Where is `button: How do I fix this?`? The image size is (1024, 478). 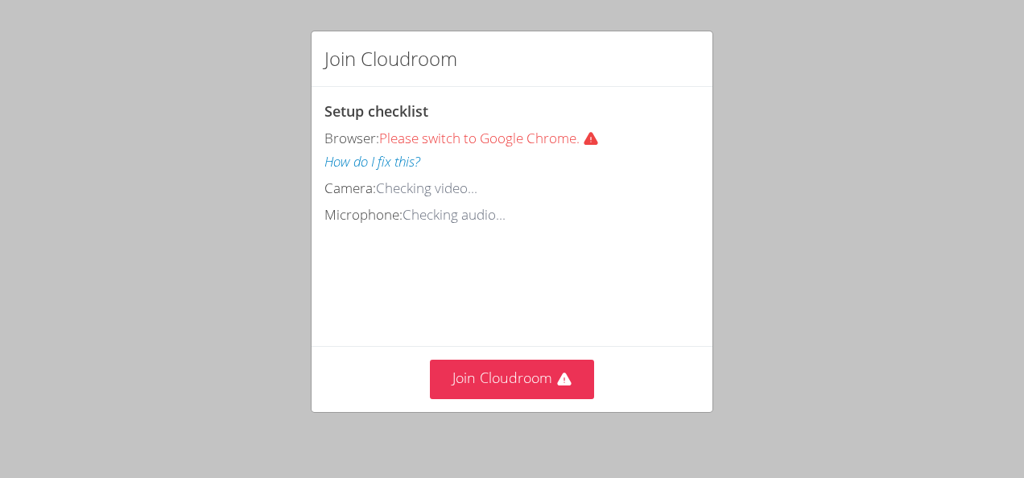
button: How do I fix this? is located at coordinates (372, 162).